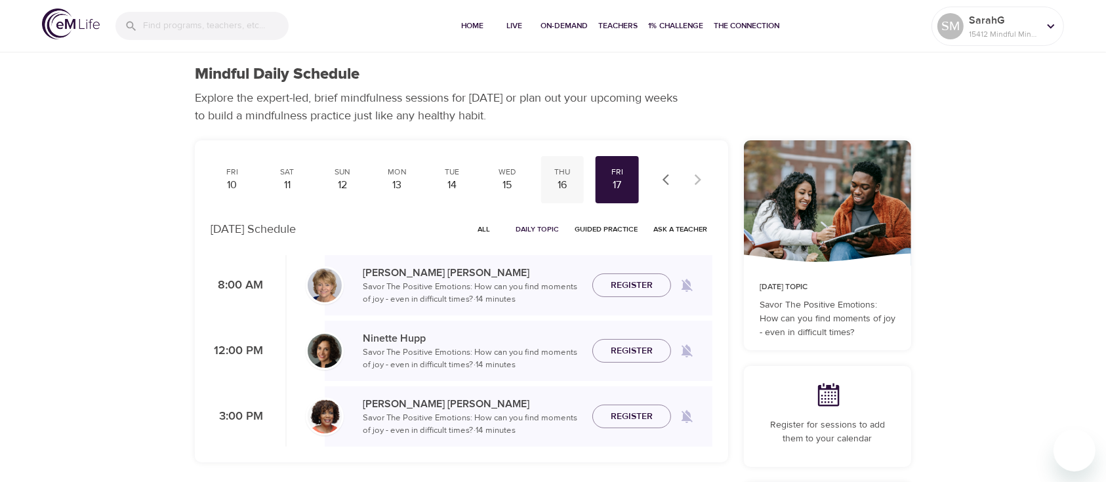 The height and width of the screenshot is (482, 1106). What do you see at coordinates (618, 26) in the screenshot?
I see `span: Teachers` at bounding box center [618, 26].